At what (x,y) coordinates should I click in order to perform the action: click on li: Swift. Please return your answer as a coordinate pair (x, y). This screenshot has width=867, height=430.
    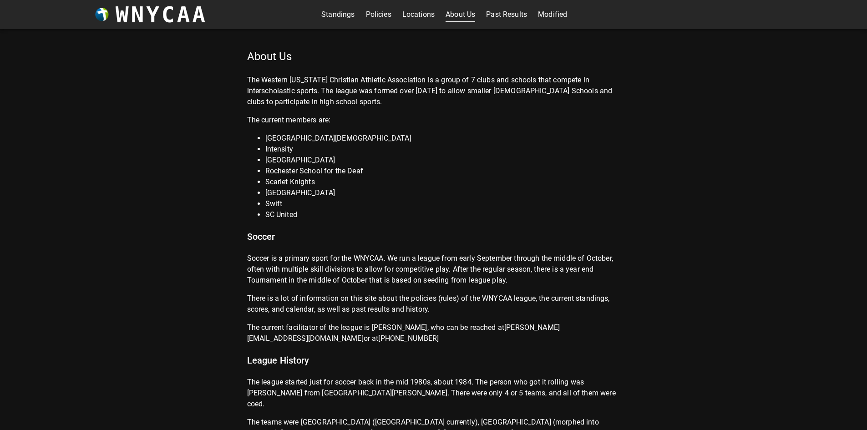
    Looking at the image, I should click on (443, 204).